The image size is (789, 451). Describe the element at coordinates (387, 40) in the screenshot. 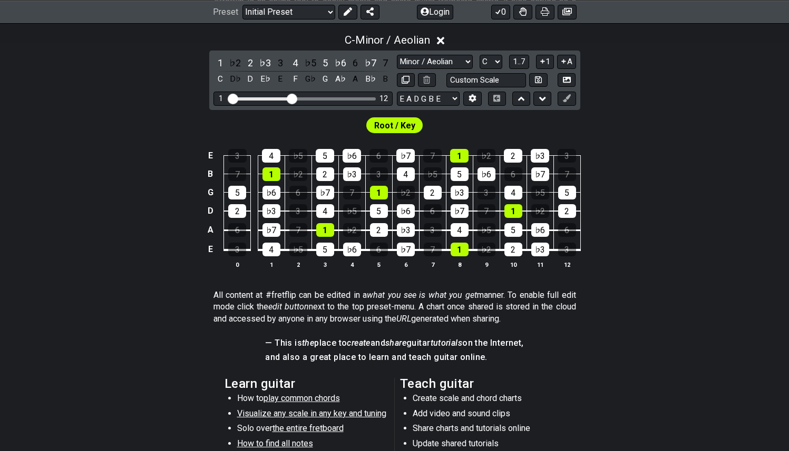

I see `span: C - Minor / Aeolian` at that location.